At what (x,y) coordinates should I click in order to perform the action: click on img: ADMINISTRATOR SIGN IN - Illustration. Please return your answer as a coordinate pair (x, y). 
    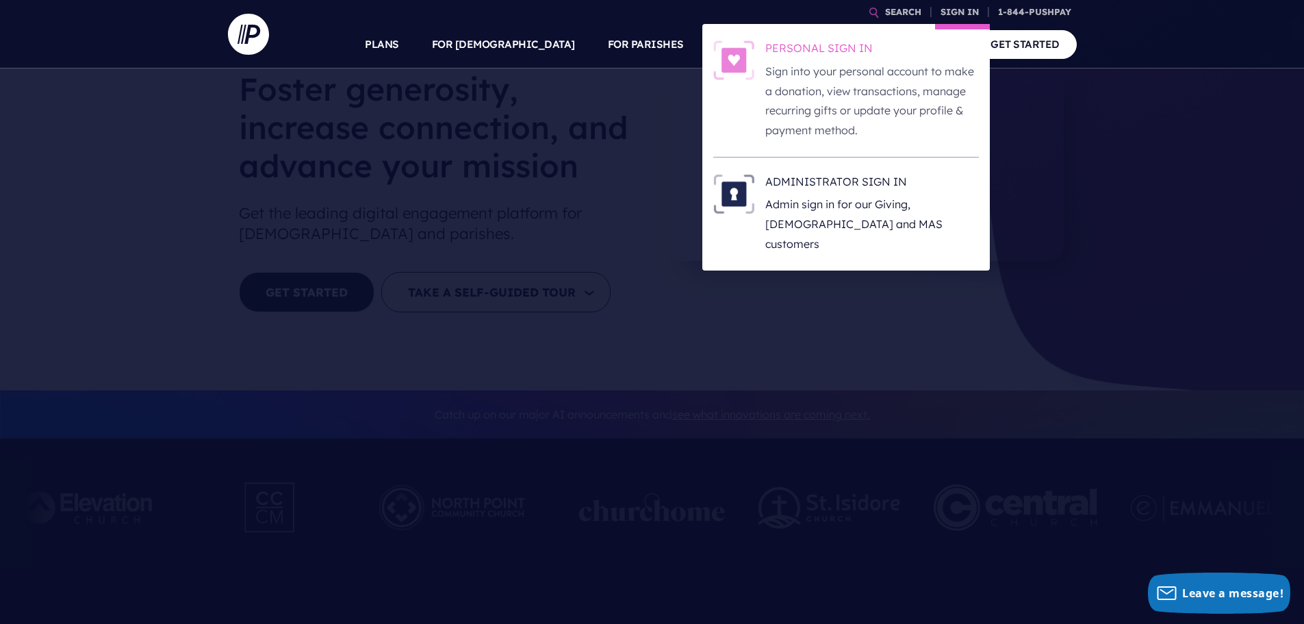
    Looking at the image, I should click on (734, 194).